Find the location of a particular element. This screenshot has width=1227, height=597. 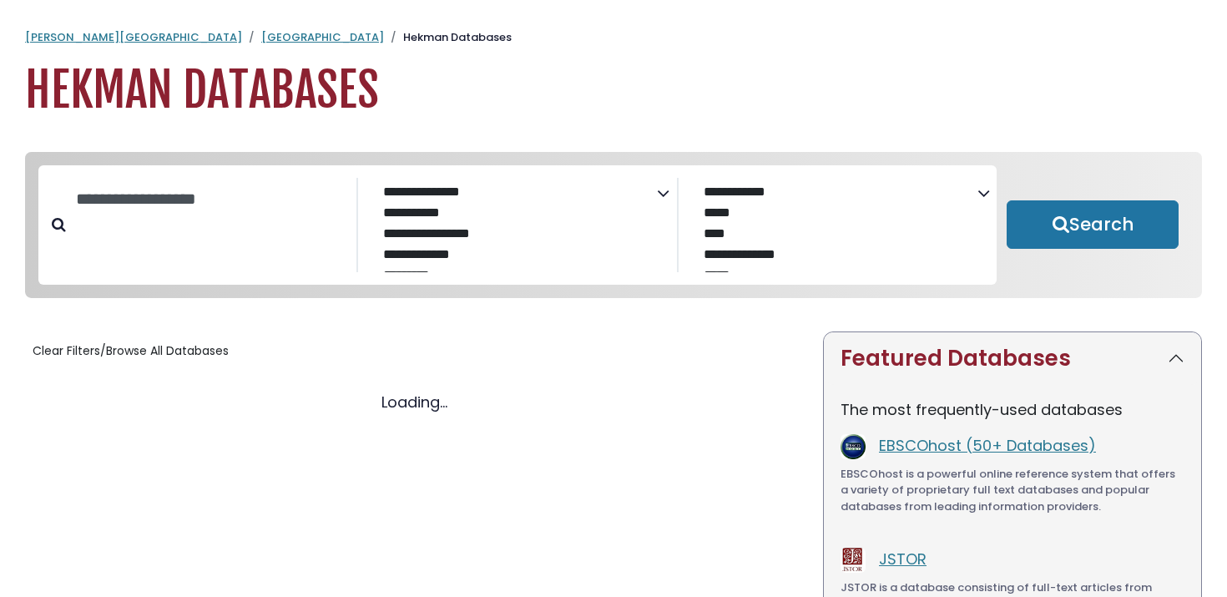

button: Clear Filters/Browse All Databases is located at coordinates (130, 350).